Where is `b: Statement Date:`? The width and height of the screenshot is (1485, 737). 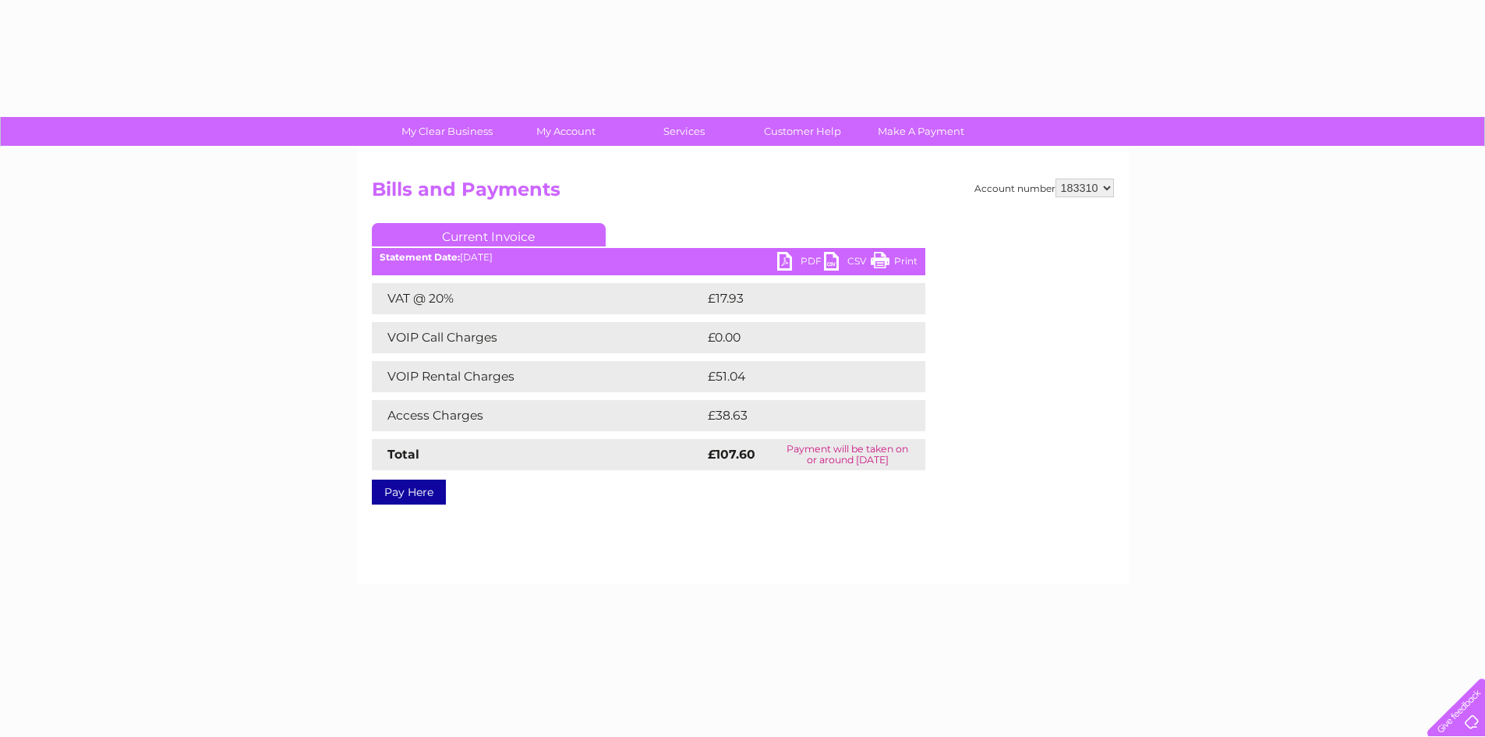 b: Statement Date: is located at coordinates (419, 256).